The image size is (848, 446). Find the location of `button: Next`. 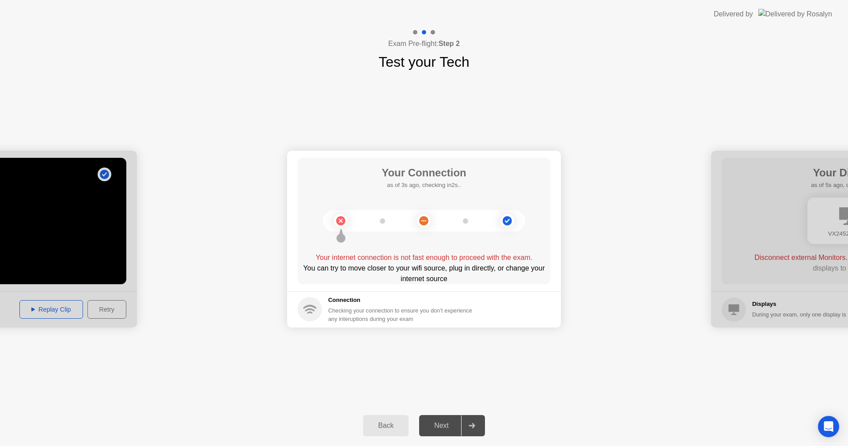

button: Next is located at coordinates (452, 425).